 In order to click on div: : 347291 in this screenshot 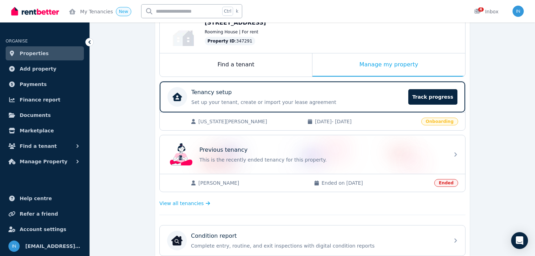, I will do `click(230, 41)`.